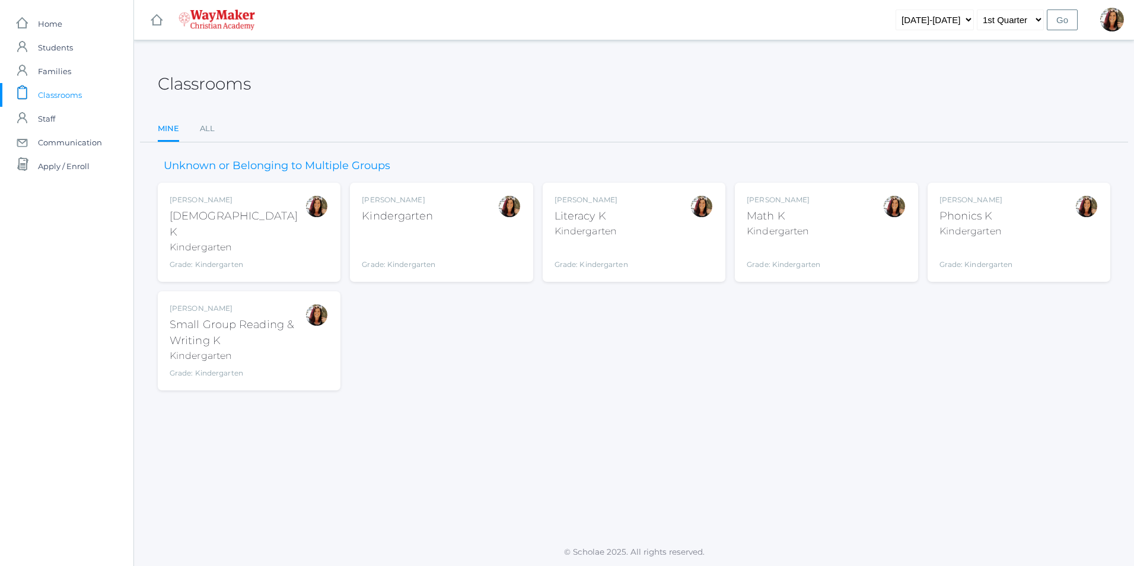 This screenshot has width=1134, height=566. Describe the element at coordinates (1062, 20) in the screenshot. I see `input: Go` at that location.